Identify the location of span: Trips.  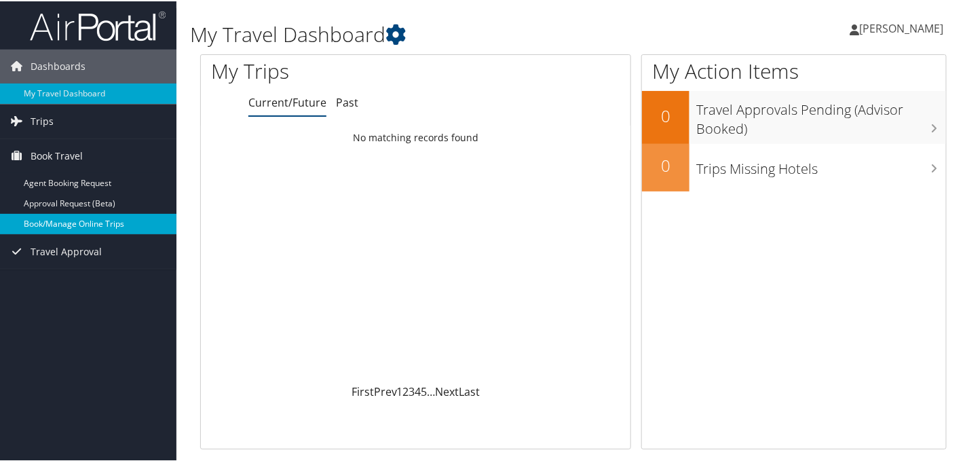
(42, 120).